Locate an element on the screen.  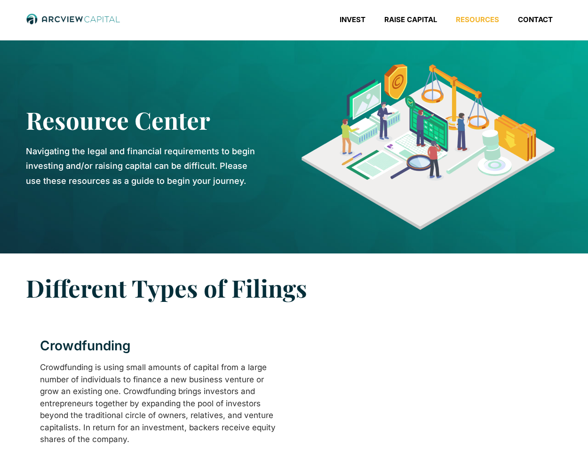
p: Navigating the legal and financial requirements to begin investing and/or raising capital can be ... is located at coordinates (144, 166).